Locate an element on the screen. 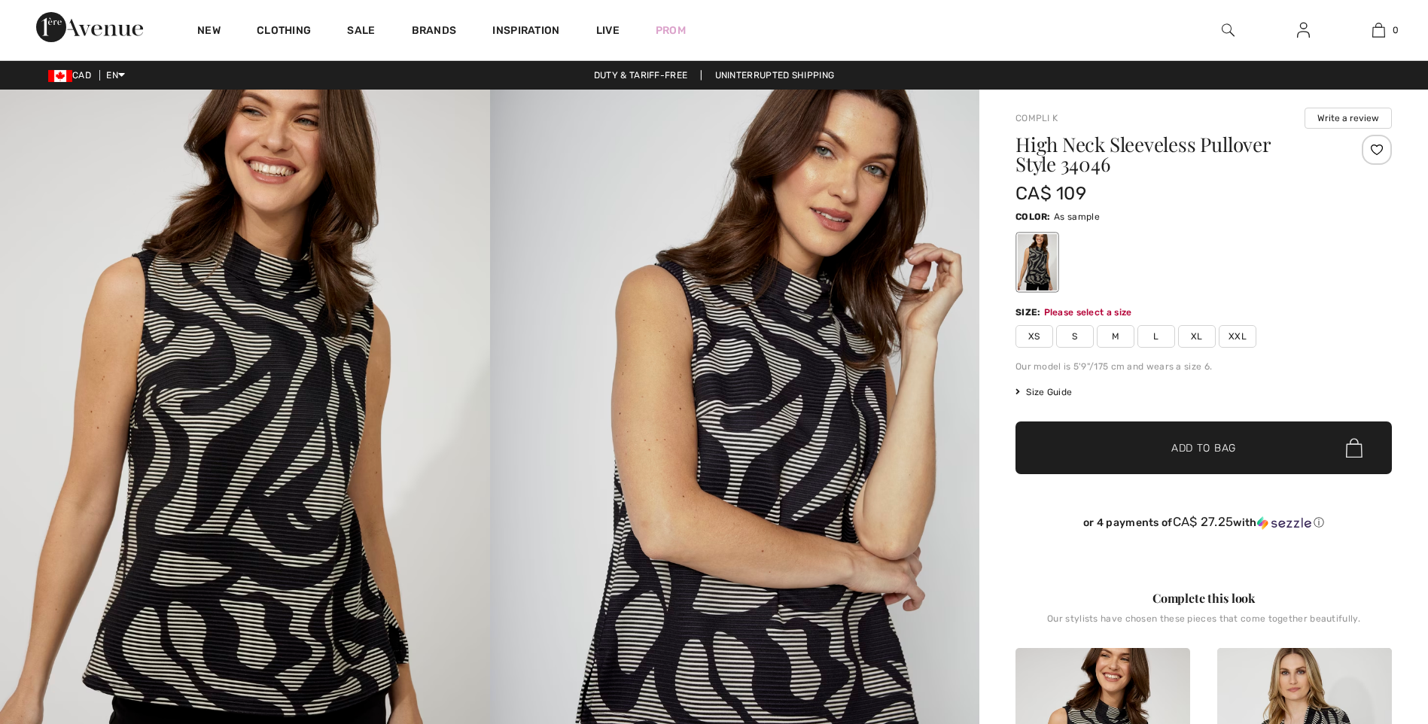 This screenshot has height=724, width=1428. span: M is located at coordinates (1116, 337).